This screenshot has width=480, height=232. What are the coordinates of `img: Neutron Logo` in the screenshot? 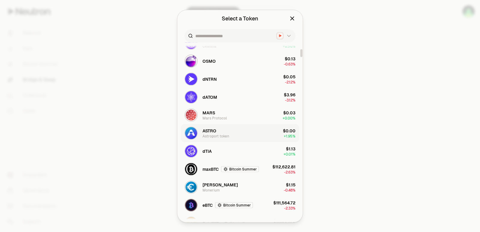 It's located at (280, 36).